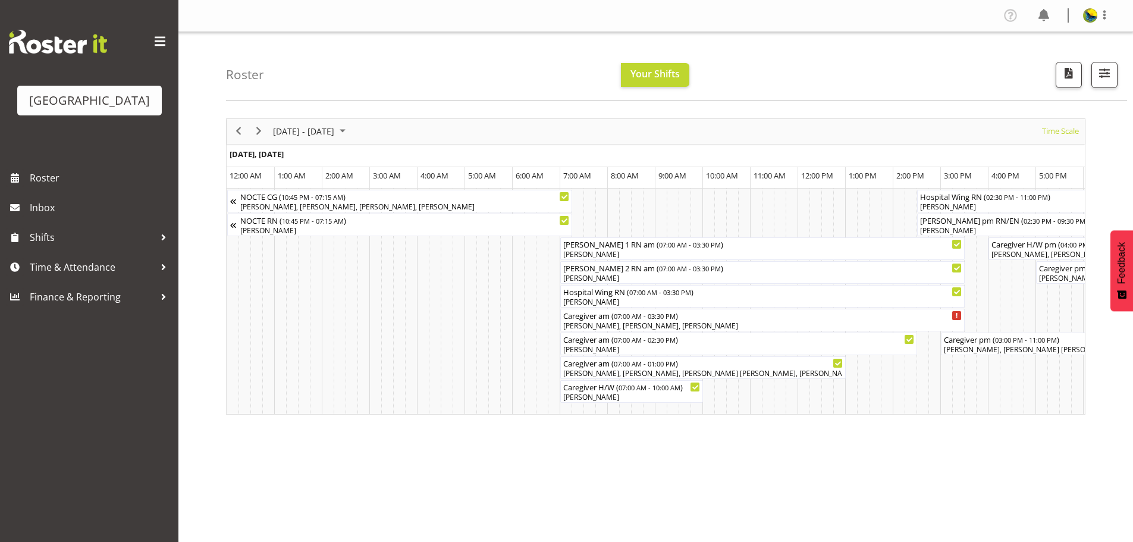 This screenshot has width=1133, height=542. Describe the element at coordinates (259, 131) in the screenshot. I see `button: Next` at that location.